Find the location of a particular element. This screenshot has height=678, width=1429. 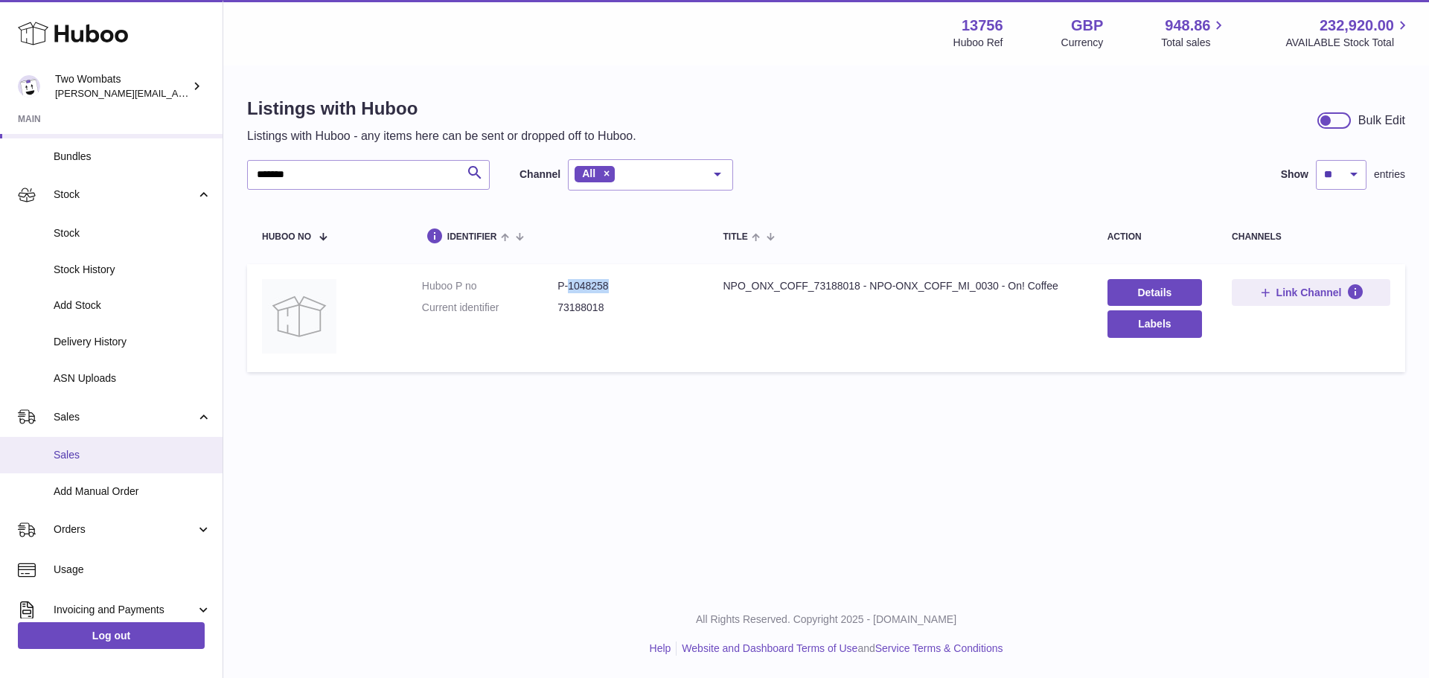

span: Total sales is located at coordinates (1194, 42).